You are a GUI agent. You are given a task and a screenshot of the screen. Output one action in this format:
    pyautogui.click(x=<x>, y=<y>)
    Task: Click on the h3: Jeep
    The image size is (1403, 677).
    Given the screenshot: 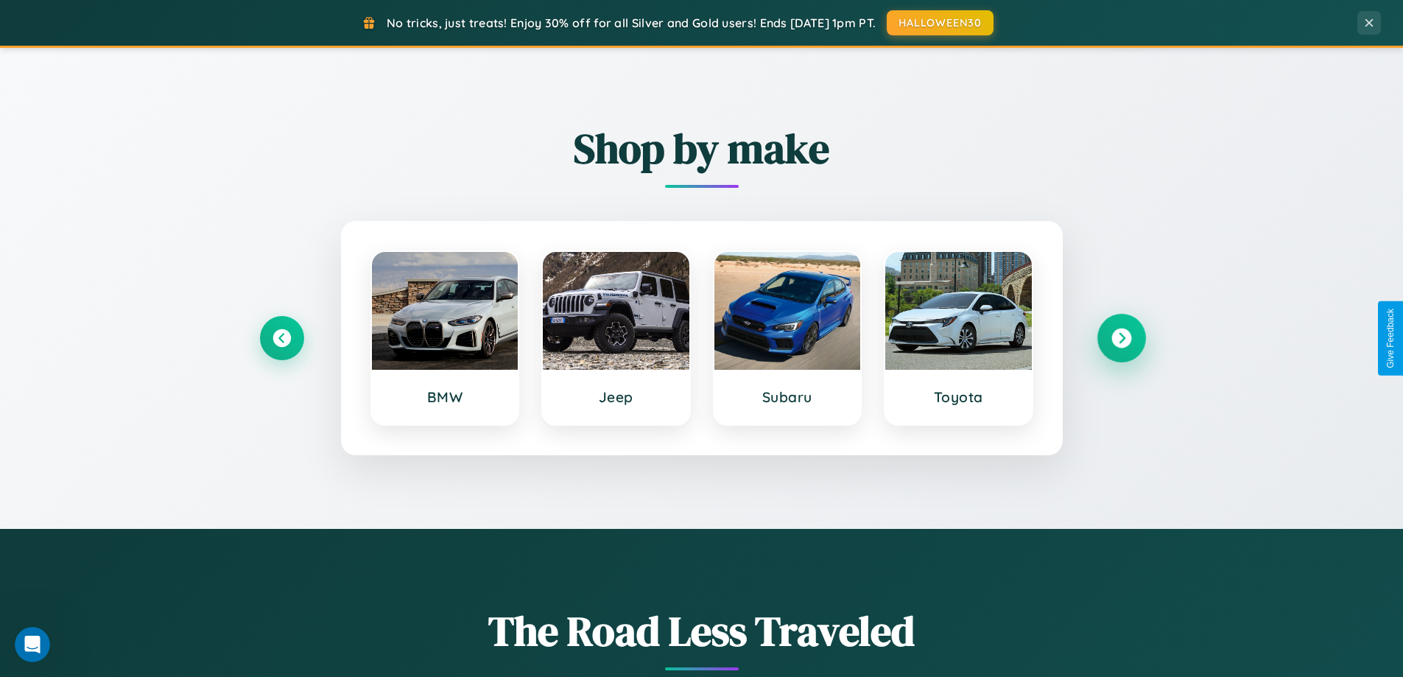 What is the action you would take?
    pyautogui.click(x=616, y=397)
    